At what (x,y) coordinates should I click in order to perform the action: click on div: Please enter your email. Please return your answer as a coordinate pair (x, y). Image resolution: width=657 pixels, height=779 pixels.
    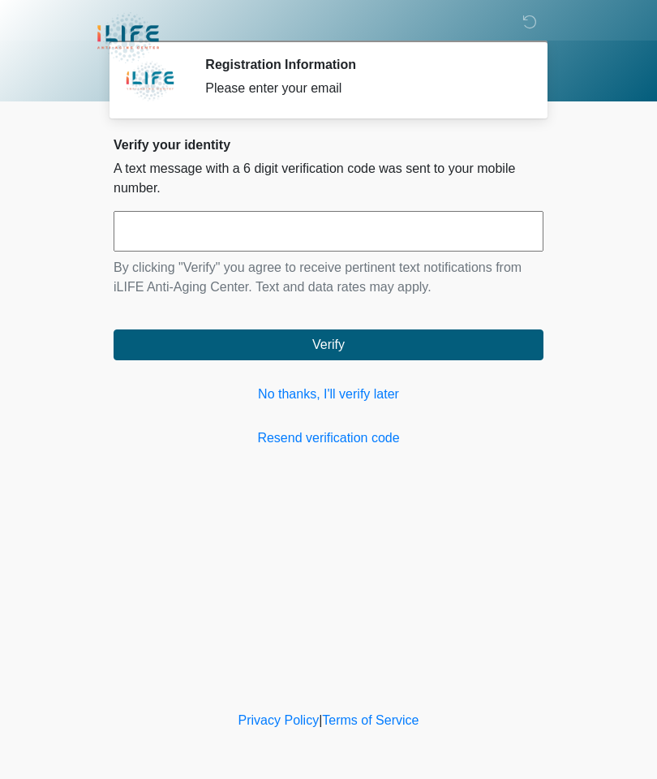
    Looking at the image, I should click on (362, 88).